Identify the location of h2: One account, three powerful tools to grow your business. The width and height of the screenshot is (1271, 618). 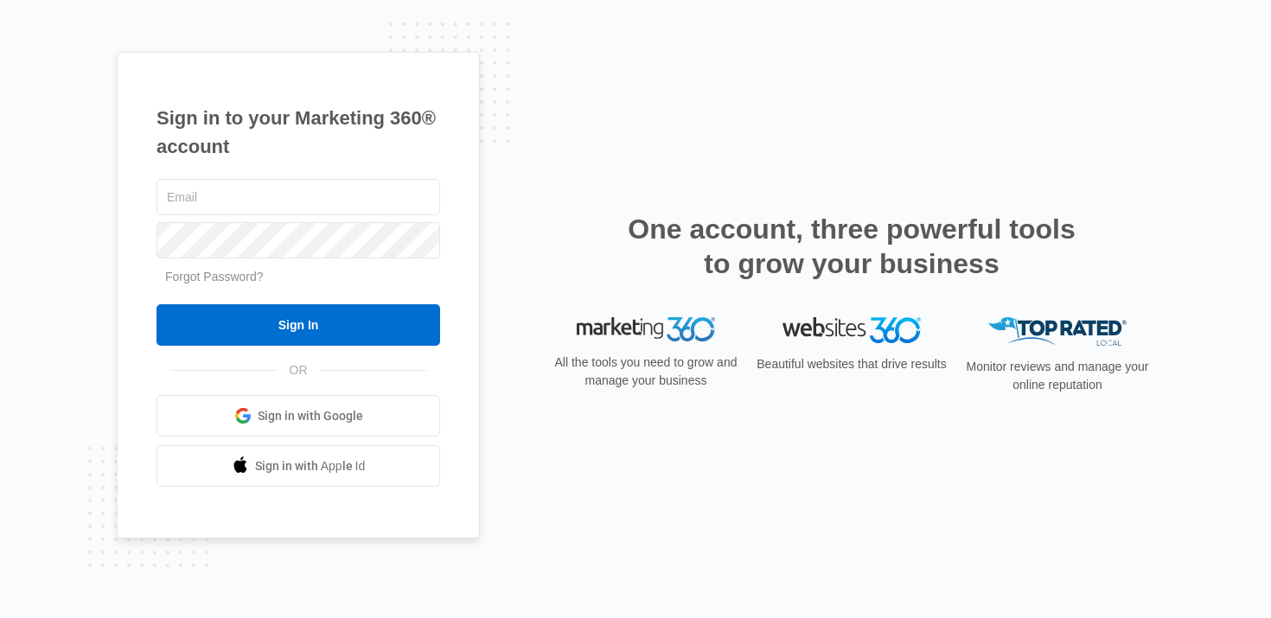
(852, 246).